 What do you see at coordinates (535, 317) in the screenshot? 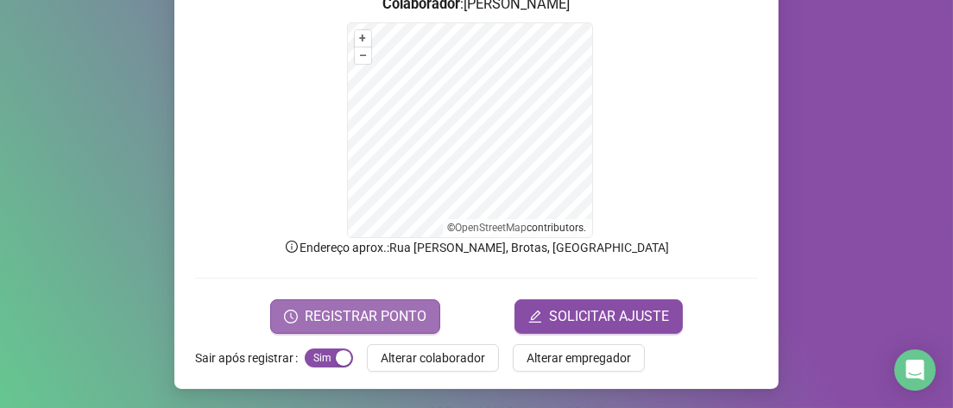
I see `span: edit` at bounding box center [535, 317].